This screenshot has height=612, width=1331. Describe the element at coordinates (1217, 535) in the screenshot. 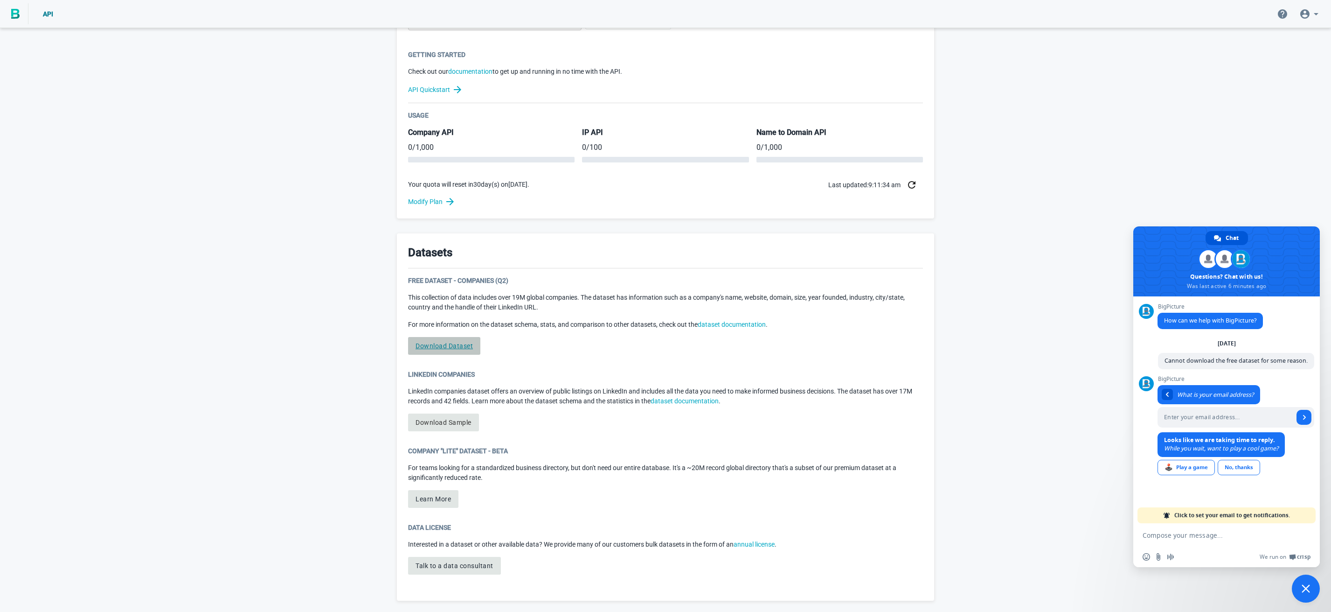

I see `textarea: Compose your message...` at that location.